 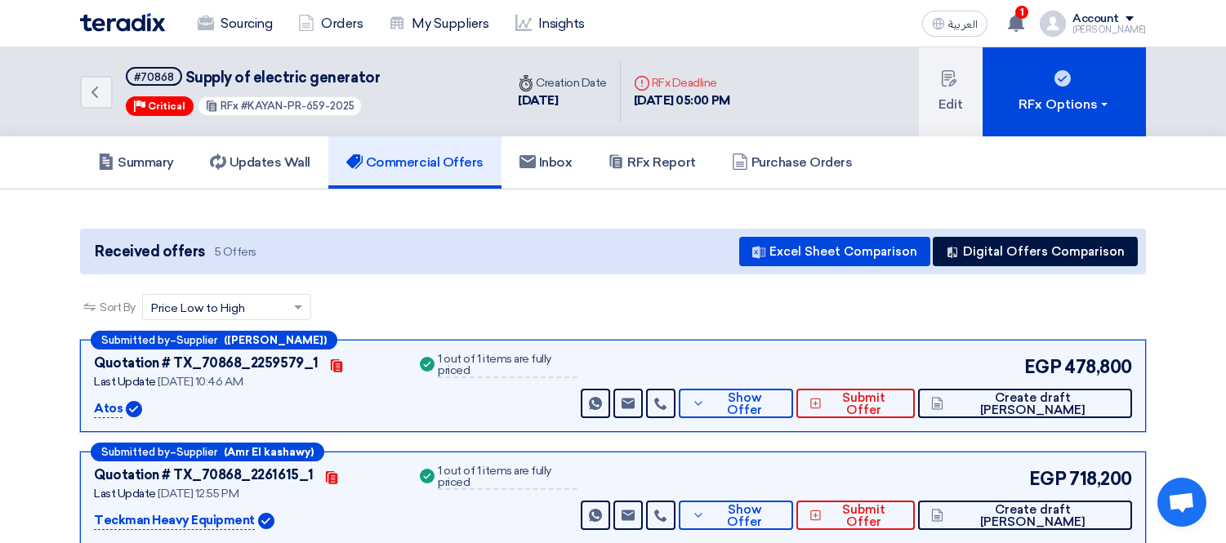 I want to click on div: Quotation # TX_70868_2259579_1, so click(x=206, y=363).